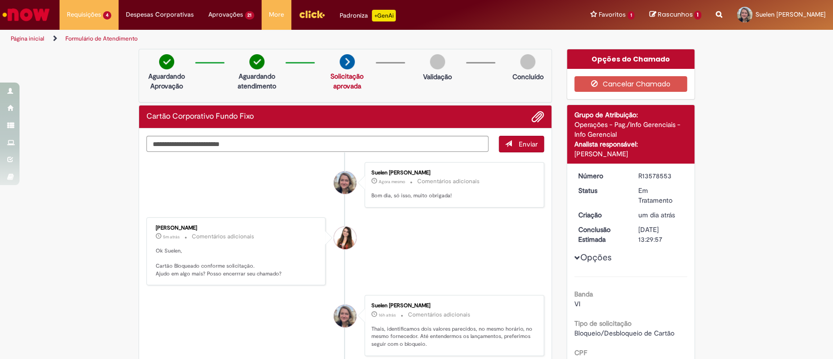 The width and height of the screenshot is (833, 359). I want to click on div: R13578553, so click(661, 176).